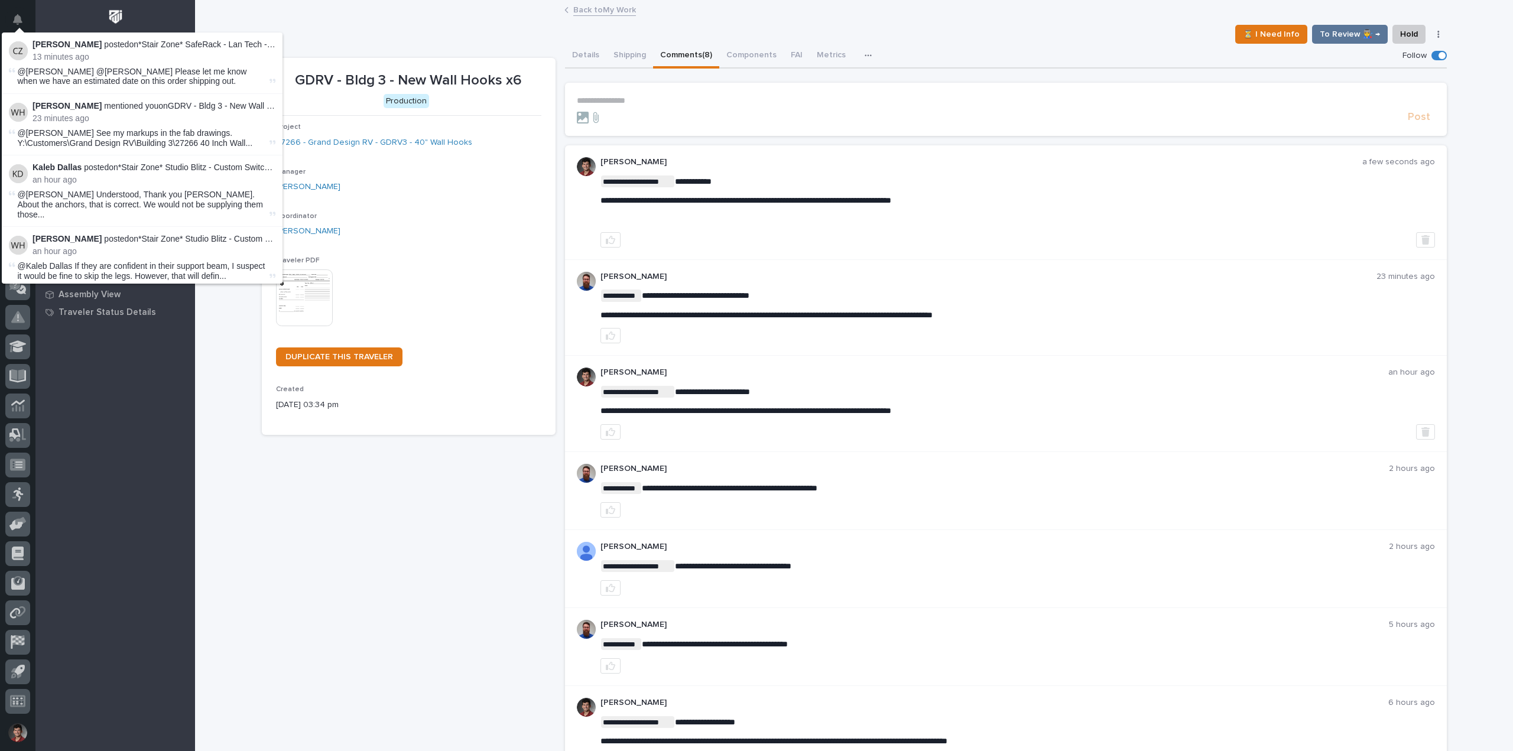 The height and width of the screenshot is (751, 1513). I want to click on div: Production, so click(406, 101).